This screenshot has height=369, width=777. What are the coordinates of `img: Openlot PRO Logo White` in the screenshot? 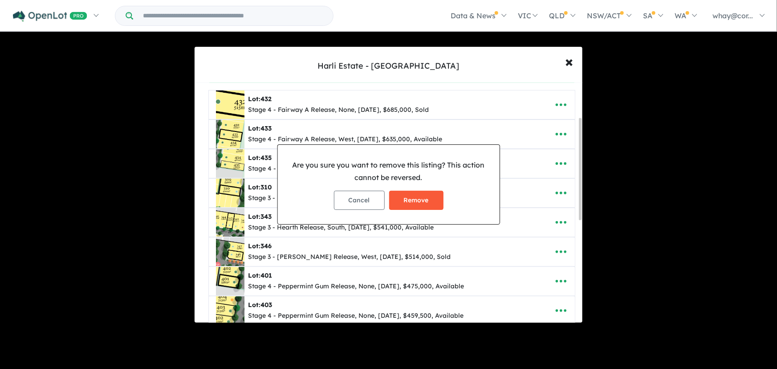 It's located at (50, 16).